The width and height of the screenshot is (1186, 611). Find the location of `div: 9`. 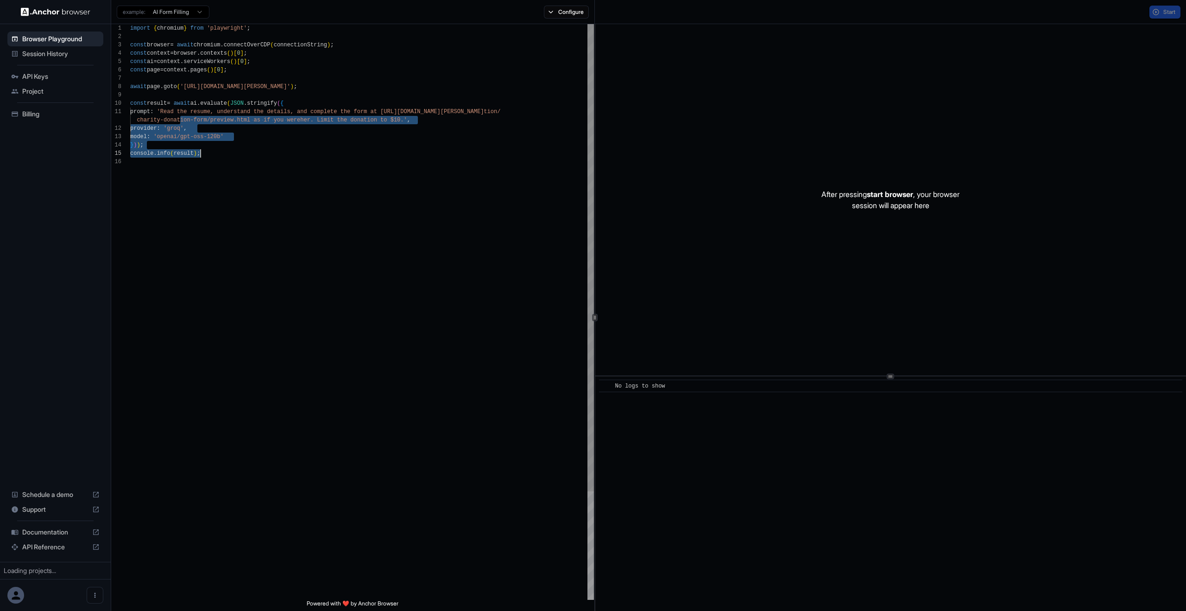

div: 9 is located at coordinates (116, 95).